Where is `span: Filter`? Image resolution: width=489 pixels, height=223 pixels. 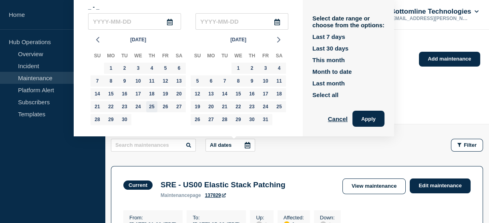
span: Filter is located at coordinates (470, 144).